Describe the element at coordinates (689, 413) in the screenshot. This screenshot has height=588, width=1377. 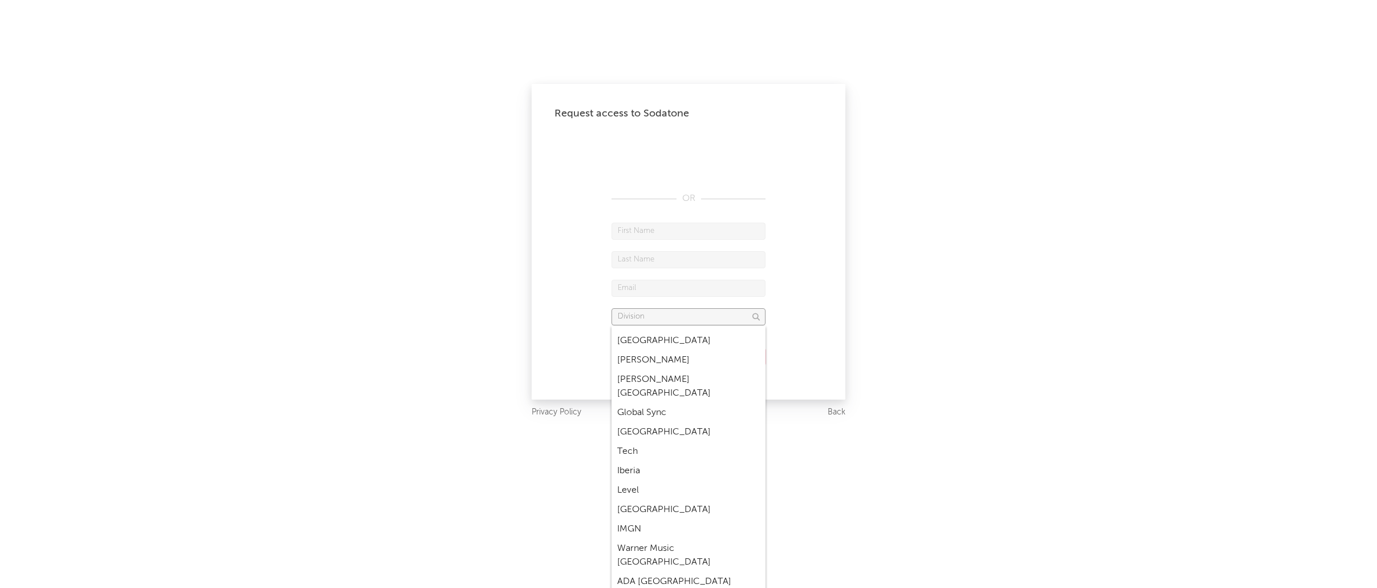
I see `div: Global Sync` at that location.